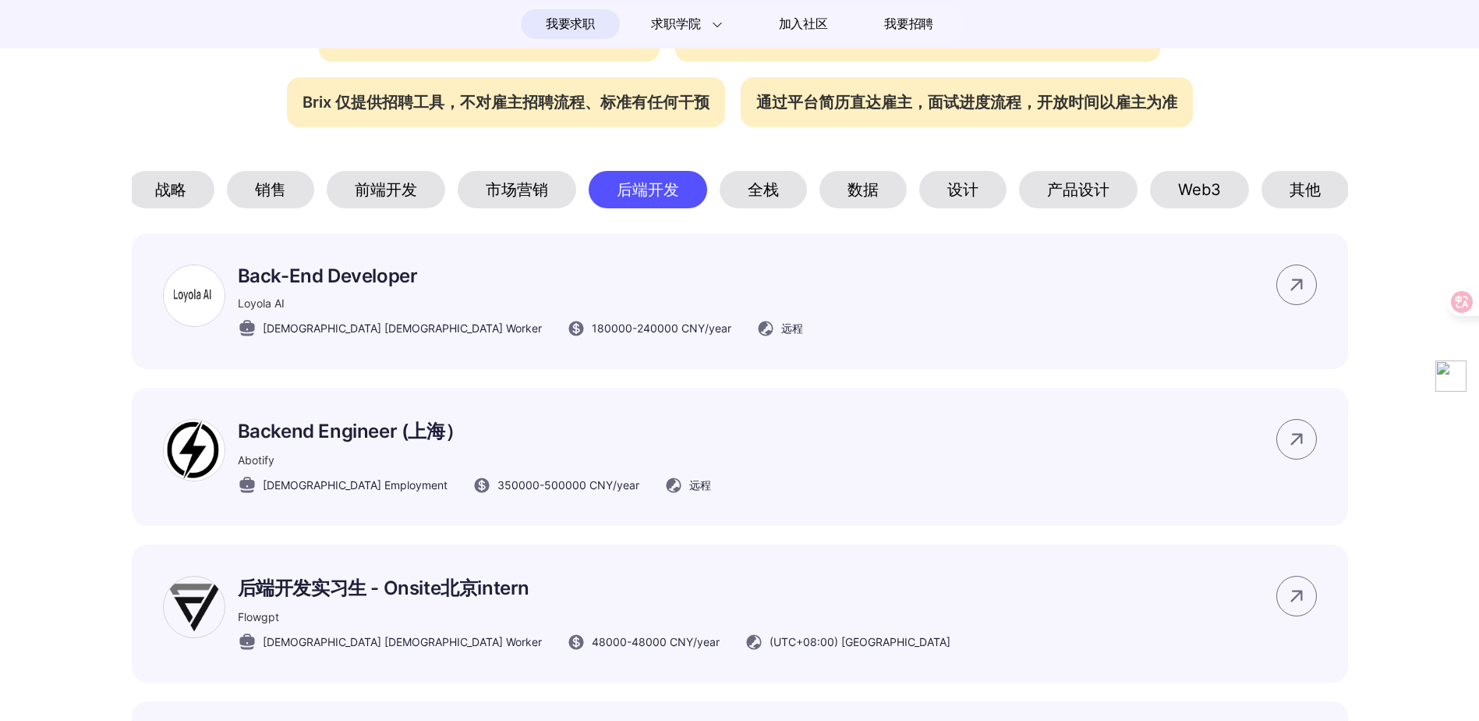 The width and height of the screenshot is (1479, 721). What do you see at coordinates (520, 275) in the screenshot?
I see `p: Back-End Developer` at bounding box center [520, 275].